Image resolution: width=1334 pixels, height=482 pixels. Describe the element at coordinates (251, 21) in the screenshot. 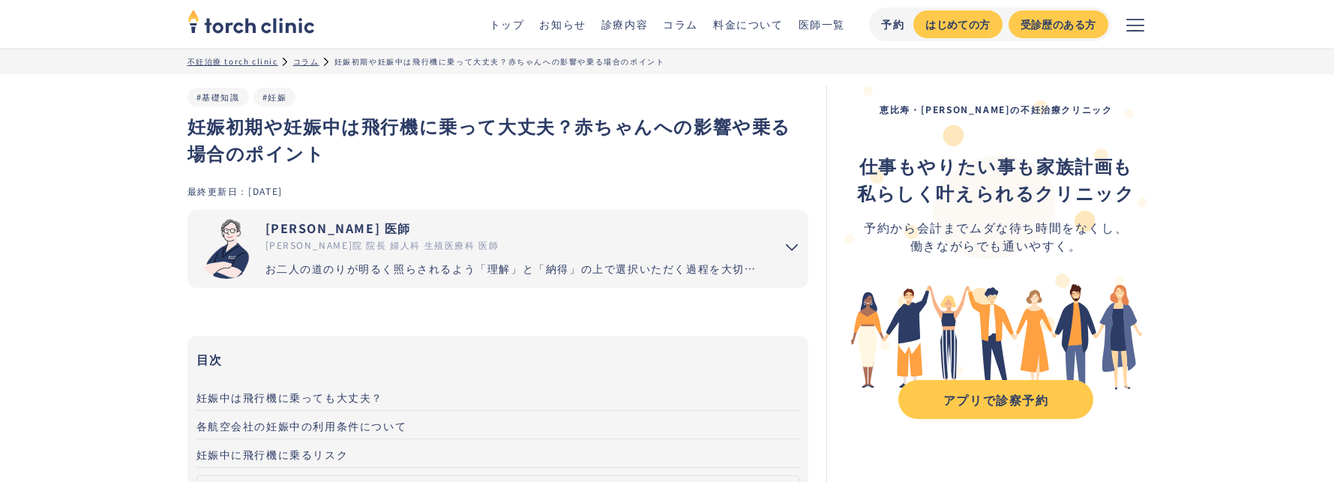

I see `img: torch clinic` at that location.